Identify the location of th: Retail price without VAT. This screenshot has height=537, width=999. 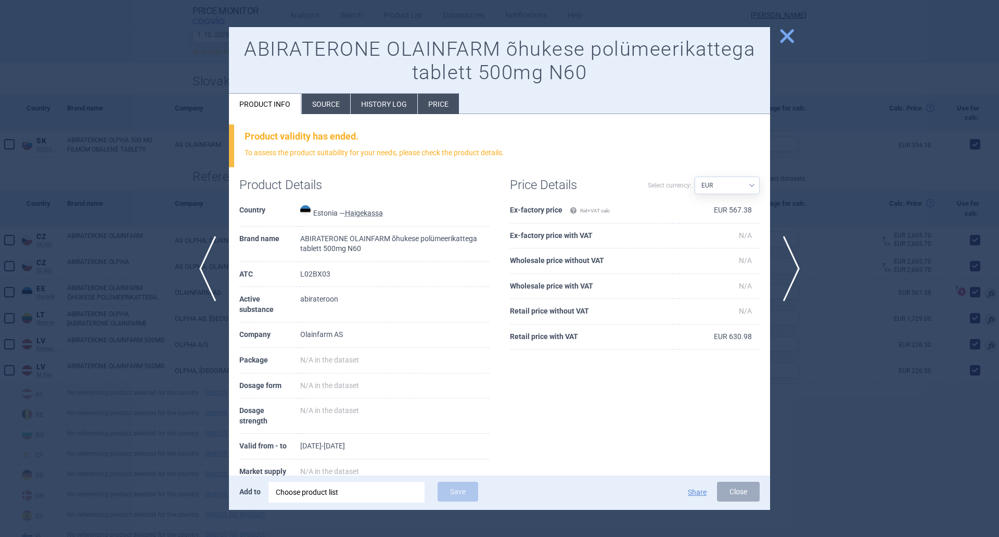
(594, 311).